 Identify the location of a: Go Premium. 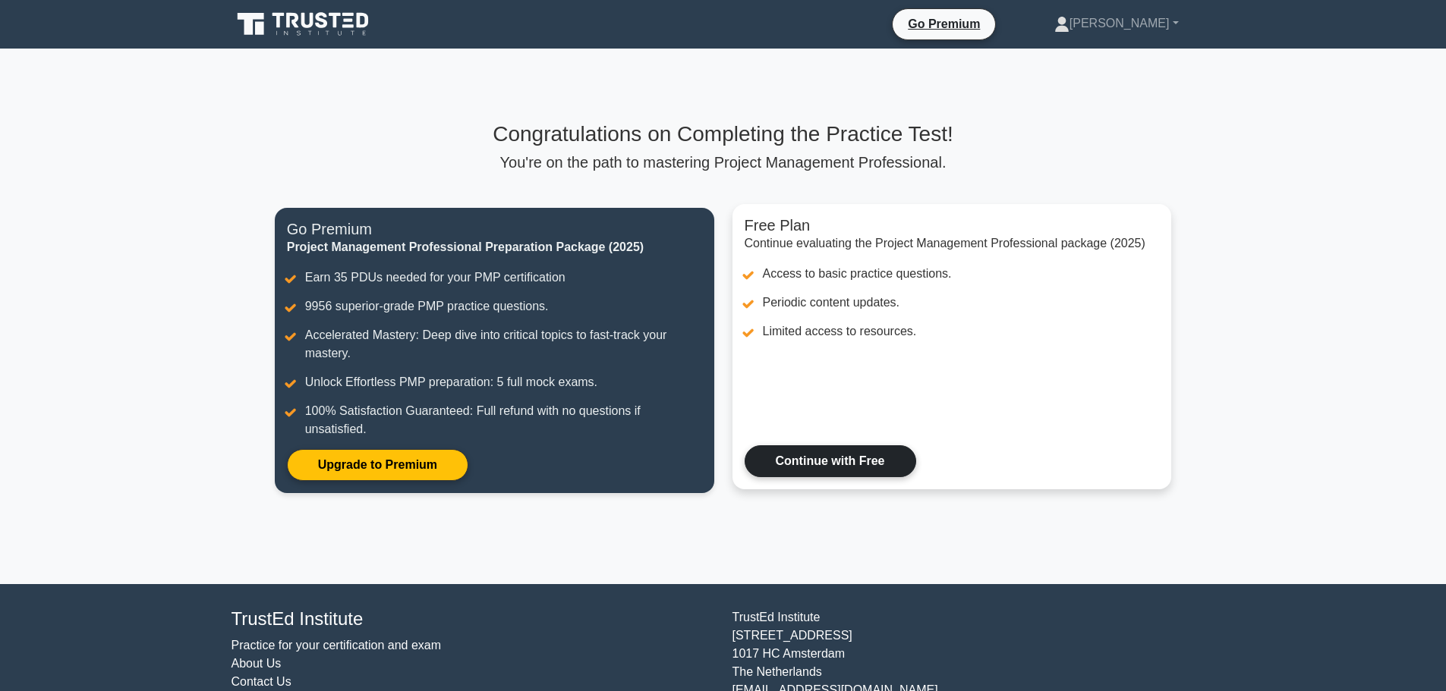
(943, 24).